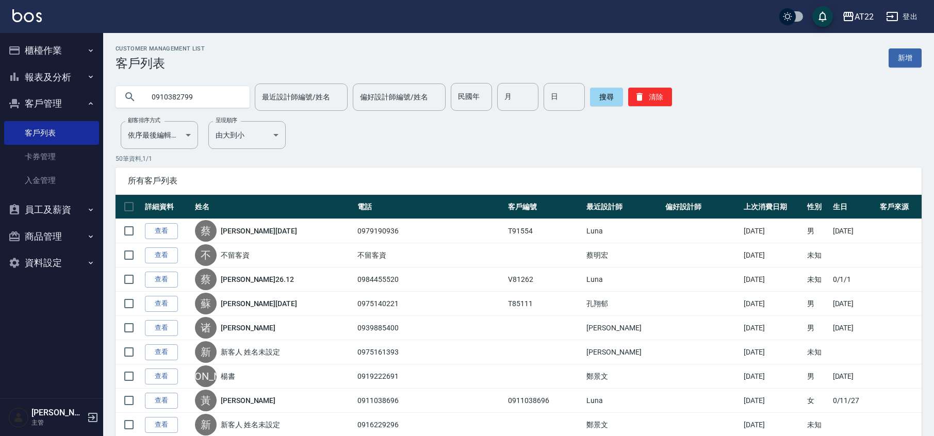 The width and height of the screenshot is (934, 436). Describe the element at coordinates (167, 207) in the screenshot. I see `th: 詳細資料` at that location.